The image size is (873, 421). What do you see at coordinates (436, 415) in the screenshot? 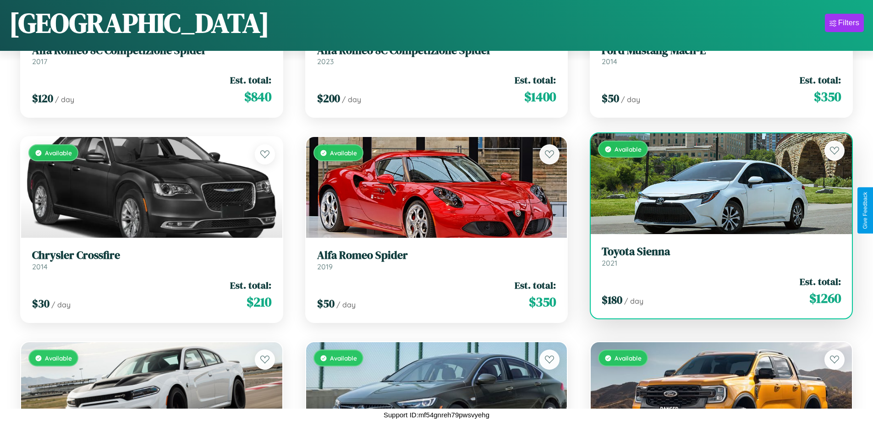
I see `p: Support ID: mf54gnreh79pwsvyehg` at bounding box center [436, 415].